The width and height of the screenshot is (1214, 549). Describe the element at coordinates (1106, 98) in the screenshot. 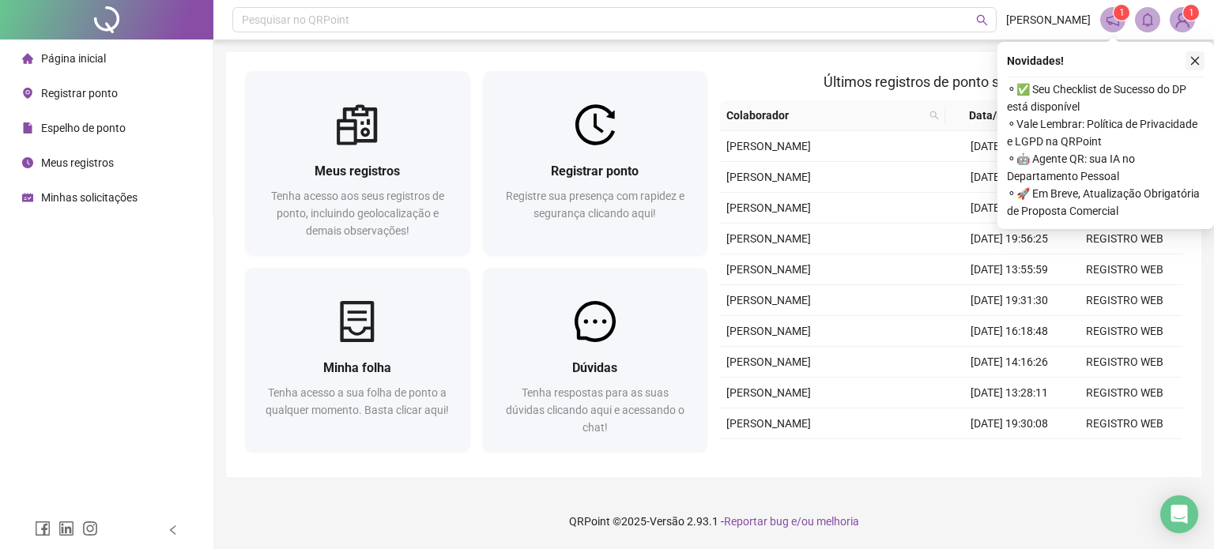

I see `span: ⚬ ✅ Seu Checklist de Sucesso do DP está disponível` at that location.